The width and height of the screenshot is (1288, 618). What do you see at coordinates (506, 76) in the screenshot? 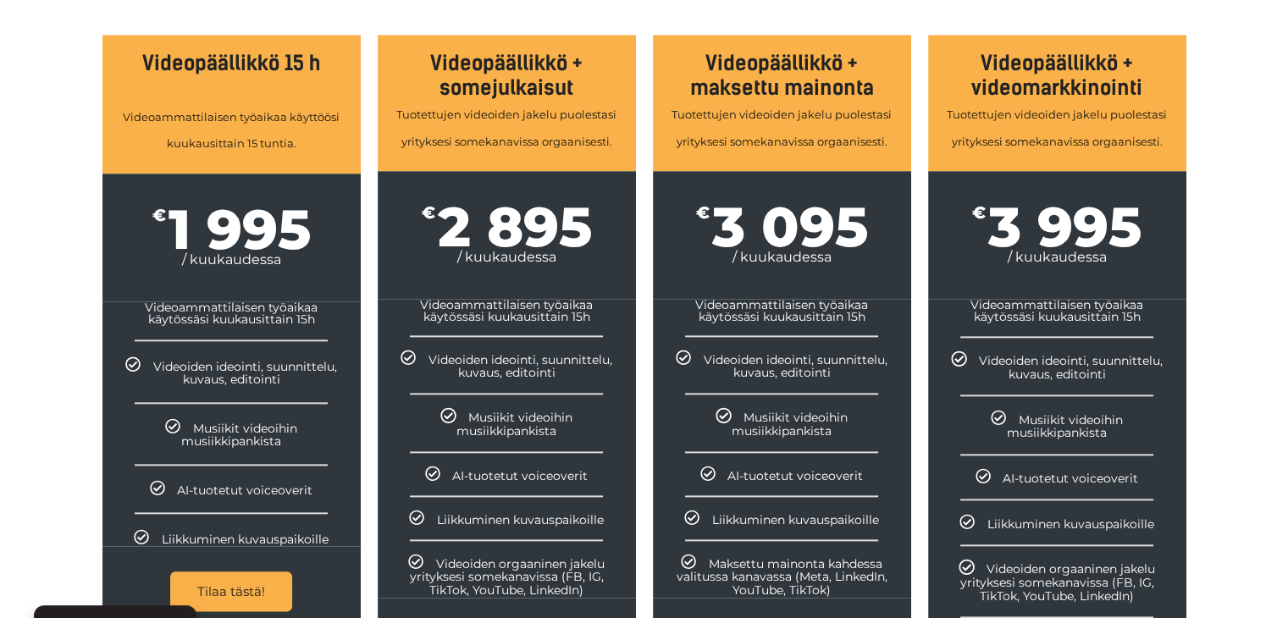
I see `h3: Videopäällikkö + somejulkaisut` at bounding box center [506, 76].